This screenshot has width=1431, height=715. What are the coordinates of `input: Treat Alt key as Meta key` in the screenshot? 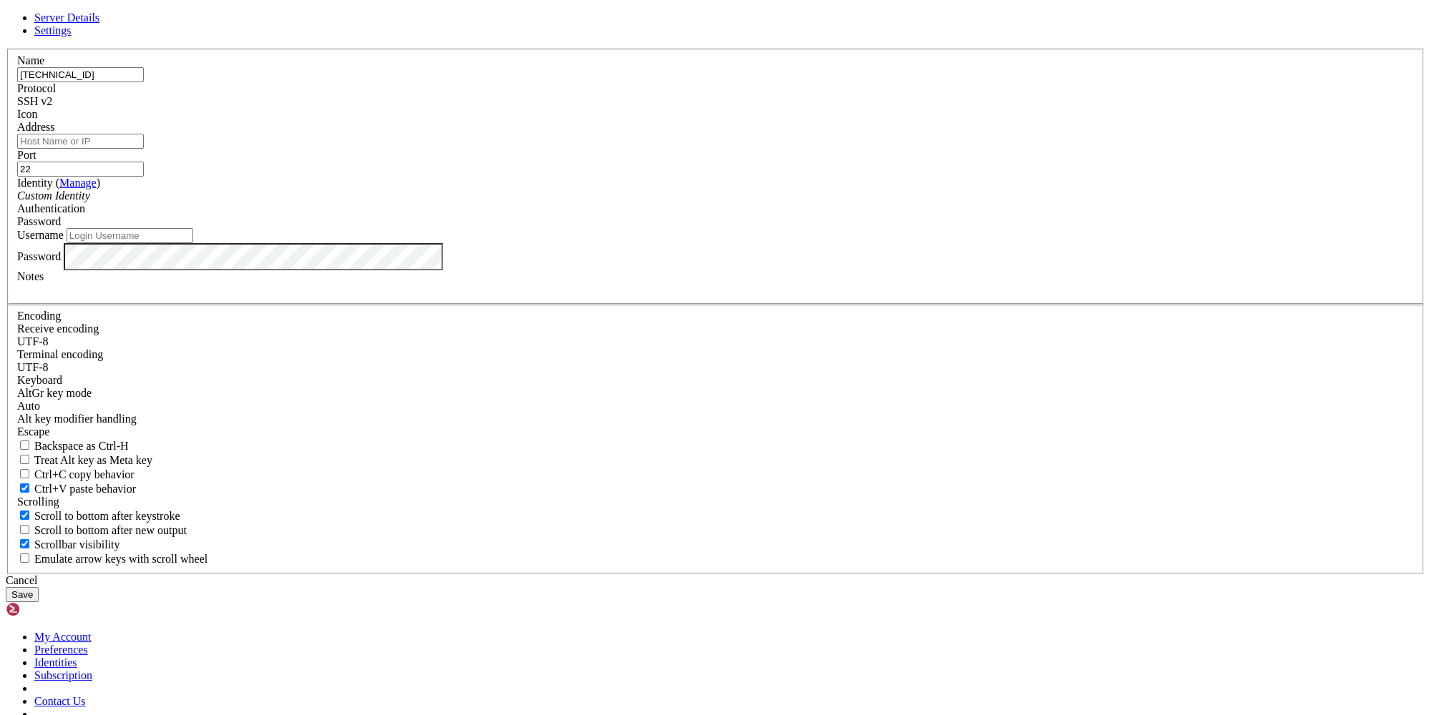 It's located at (24, 459).